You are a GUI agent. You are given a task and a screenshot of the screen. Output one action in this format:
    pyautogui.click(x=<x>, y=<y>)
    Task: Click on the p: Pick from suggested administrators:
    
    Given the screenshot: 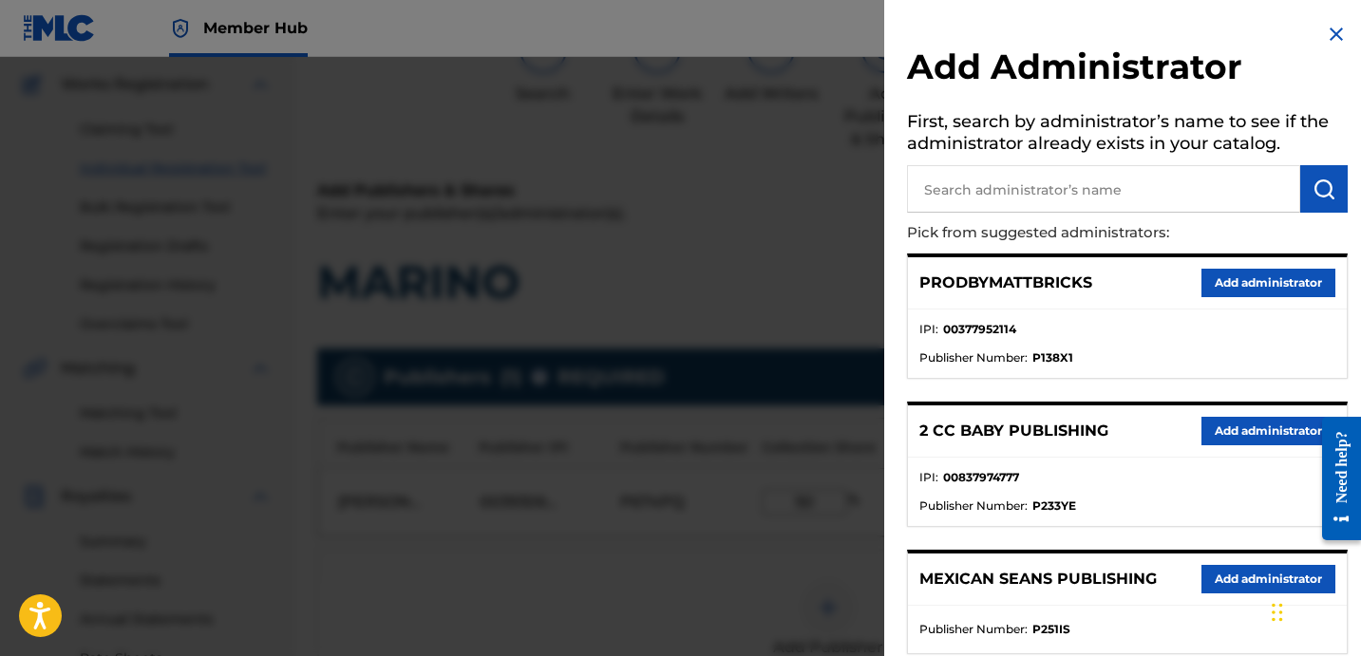 What is the action you would take?
    pyautogui.click(x=1073, y=233)
    